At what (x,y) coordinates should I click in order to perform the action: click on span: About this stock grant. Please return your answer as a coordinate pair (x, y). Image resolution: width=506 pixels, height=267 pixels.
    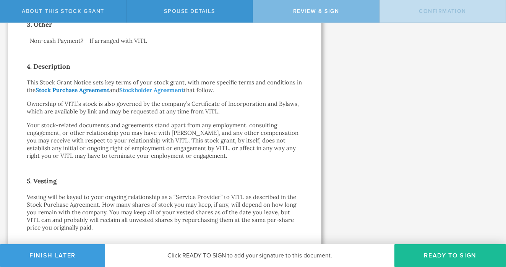
    Looking at the image, I should click on (63, 11).